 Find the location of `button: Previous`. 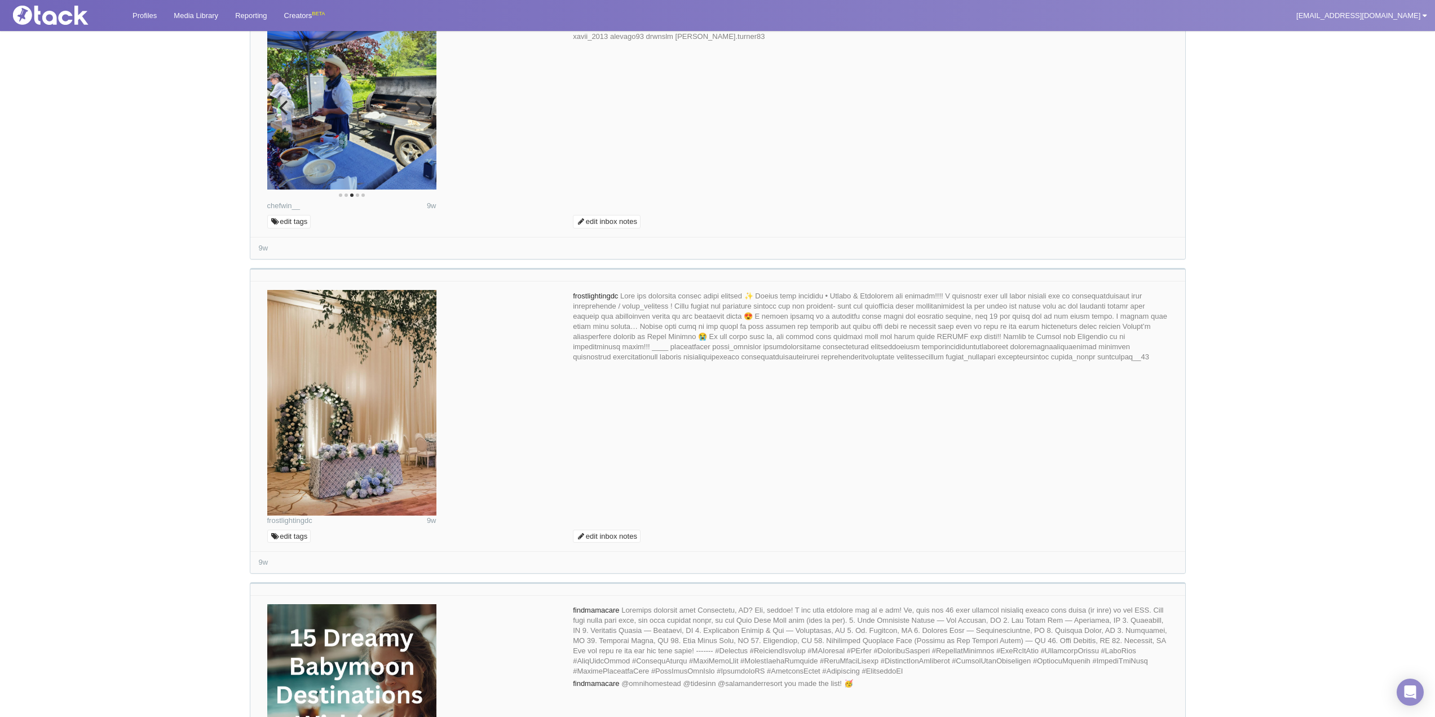

button: Previous is located at coordinates (285, 108).